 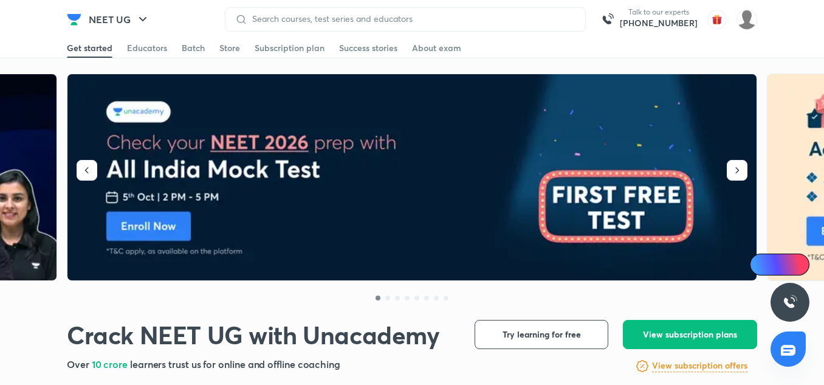 I want to click on button: Try learning for free, so click(x=541, y=334).